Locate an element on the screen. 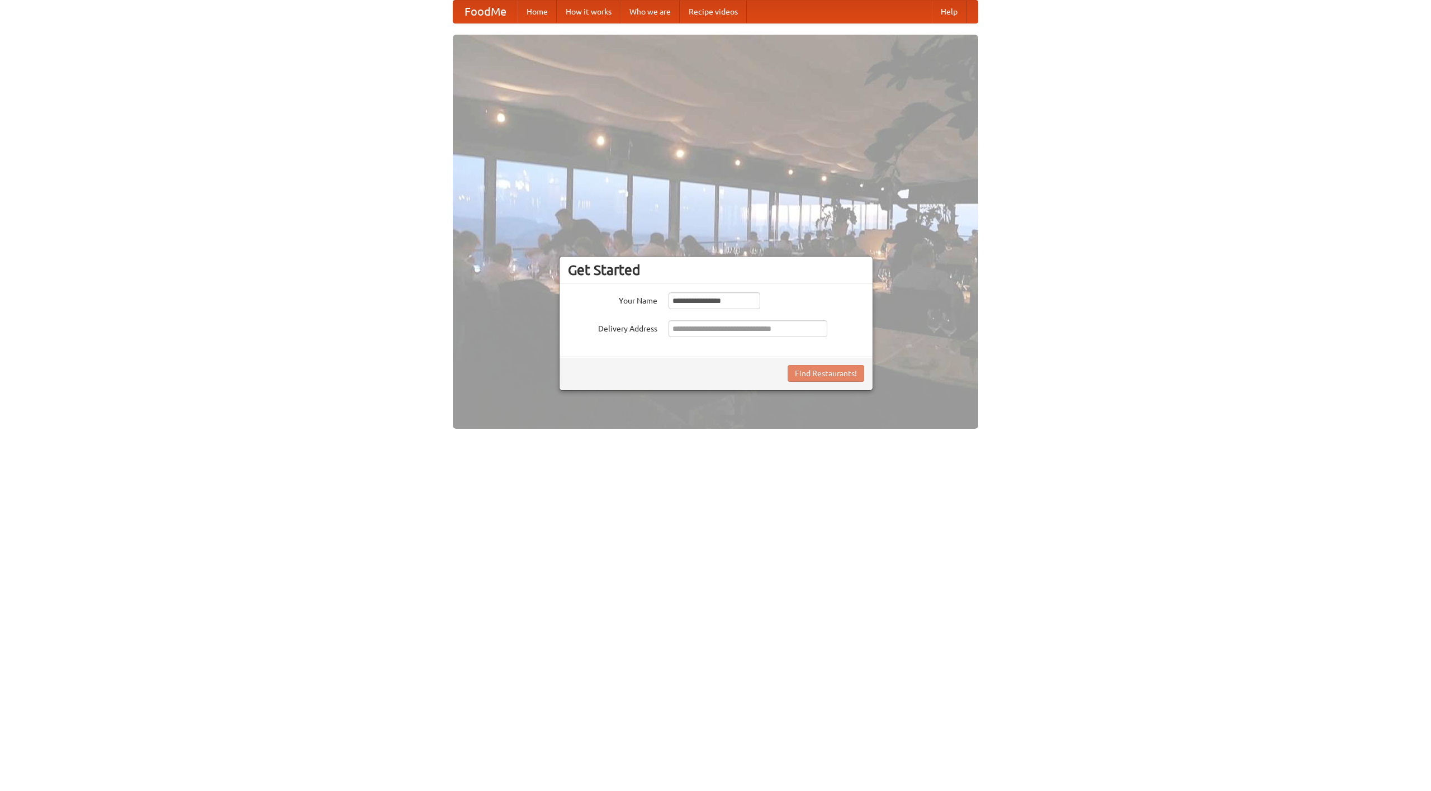  a: Home is located at coordinates (537, 12).